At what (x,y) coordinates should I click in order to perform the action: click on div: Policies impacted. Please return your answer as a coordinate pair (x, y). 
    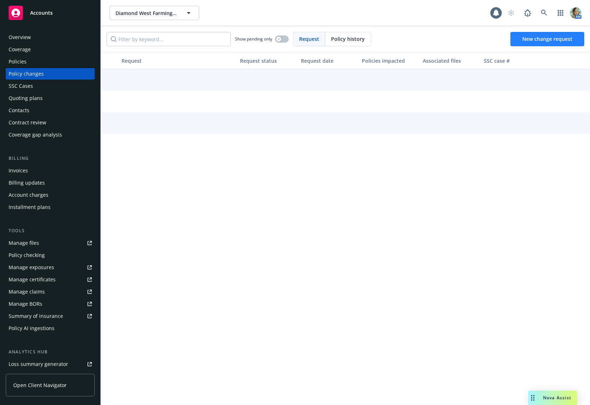
    Looking at the image, I should click on (390, 61).